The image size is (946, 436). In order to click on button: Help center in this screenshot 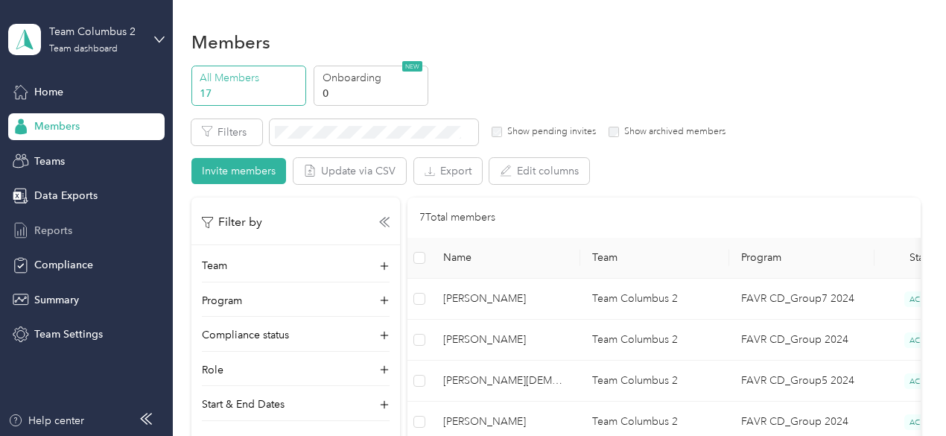, I will do `click(46, 420)`.